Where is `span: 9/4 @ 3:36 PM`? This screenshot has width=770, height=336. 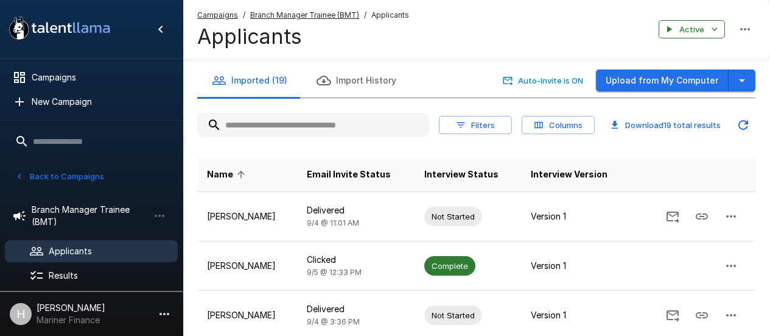 span: 9/4 @ 3:36 PM is located at coordinates (333, 321).